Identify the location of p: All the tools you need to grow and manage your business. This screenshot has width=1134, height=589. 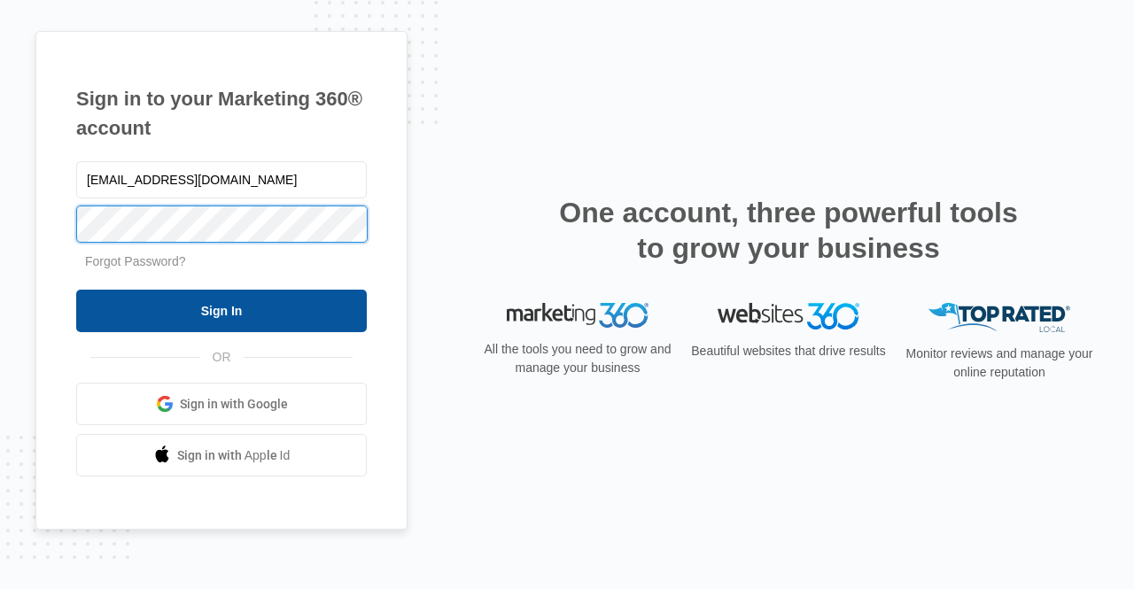
(578, 359).